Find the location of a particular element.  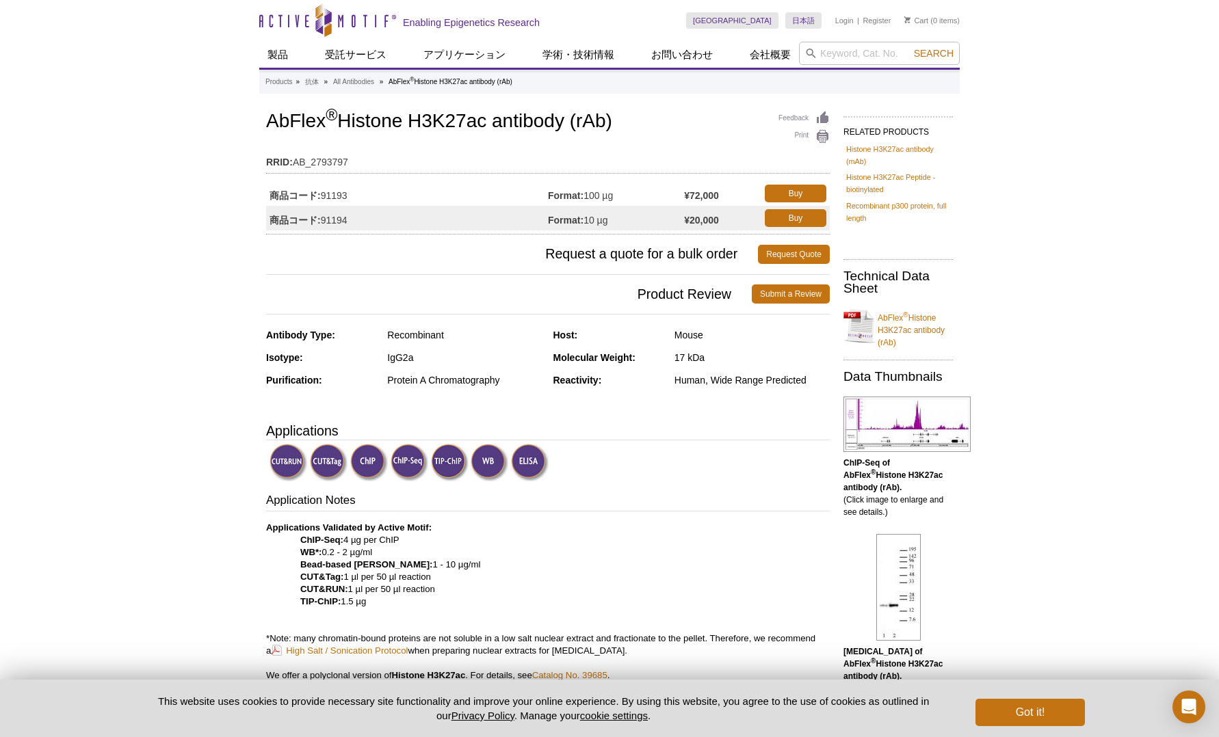

strong: Isotype: is located at coordinates (285, 358).